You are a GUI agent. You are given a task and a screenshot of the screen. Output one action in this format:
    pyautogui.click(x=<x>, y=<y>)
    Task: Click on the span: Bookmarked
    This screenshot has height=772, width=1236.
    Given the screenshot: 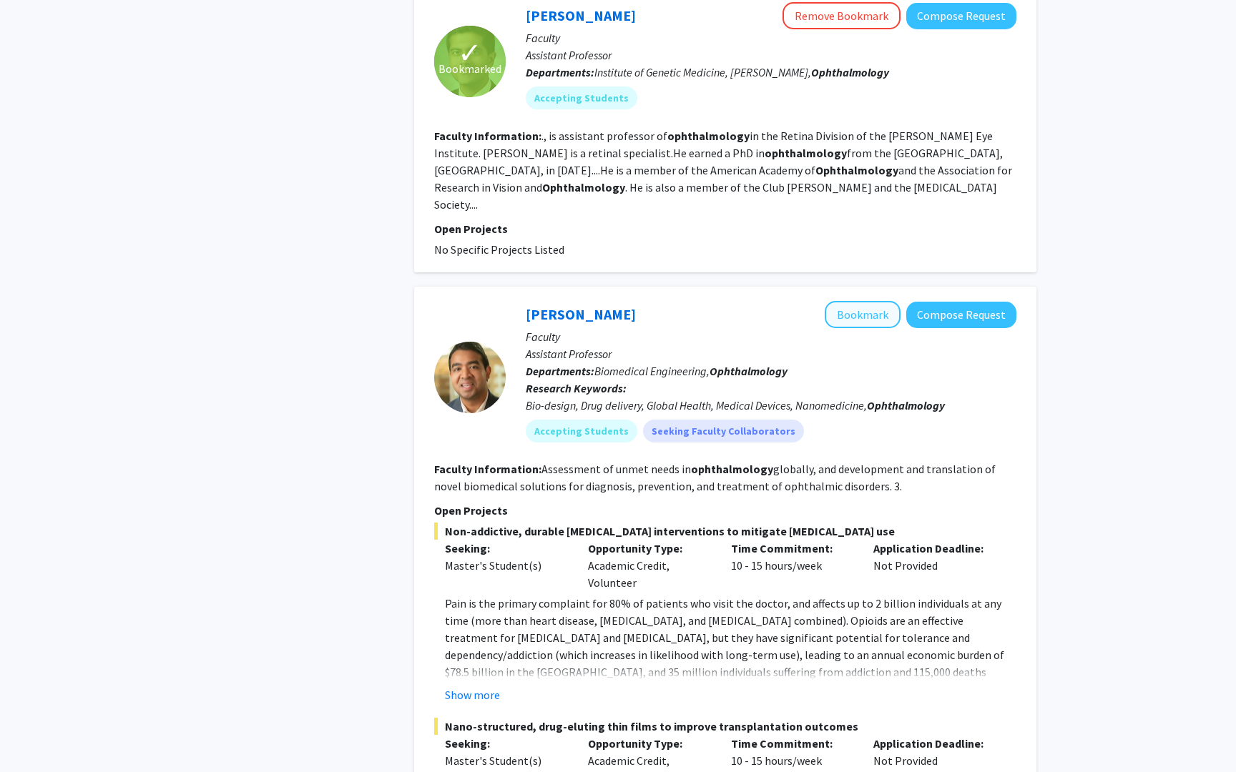 What is the action you would take?
    pyautogui.click(x=470, y=69)
    